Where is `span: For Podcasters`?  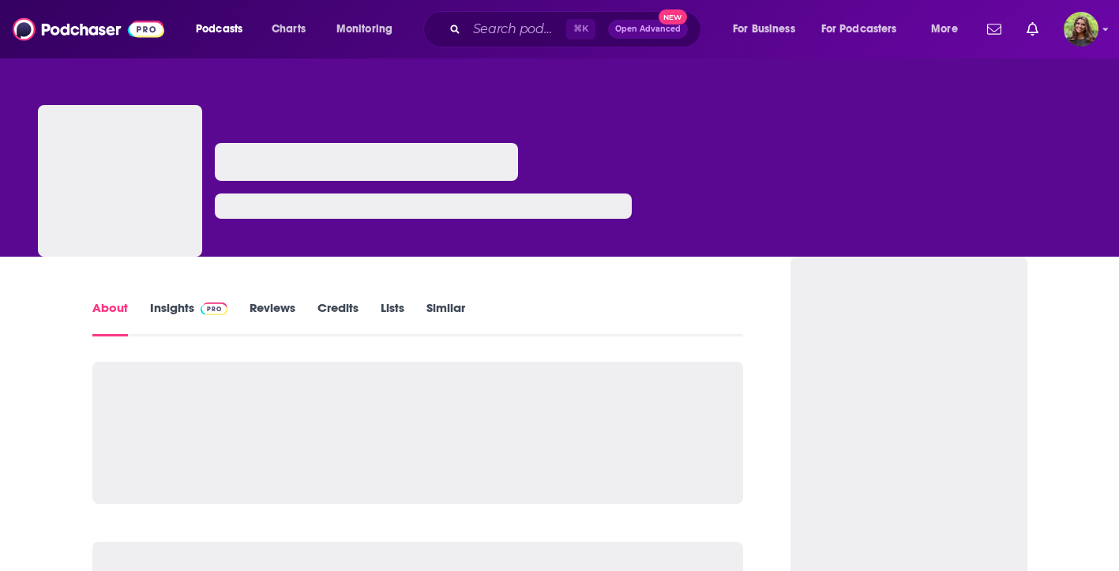 span: For Podcasters is located at coordinates (860, 29).